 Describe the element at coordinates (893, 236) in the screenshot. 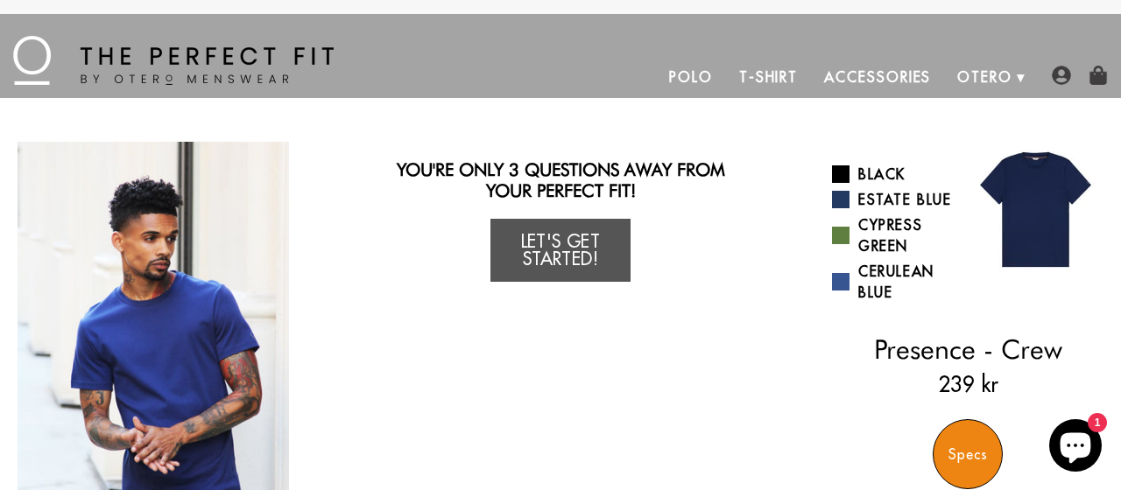

I see `a: Cypress Green` at that location.